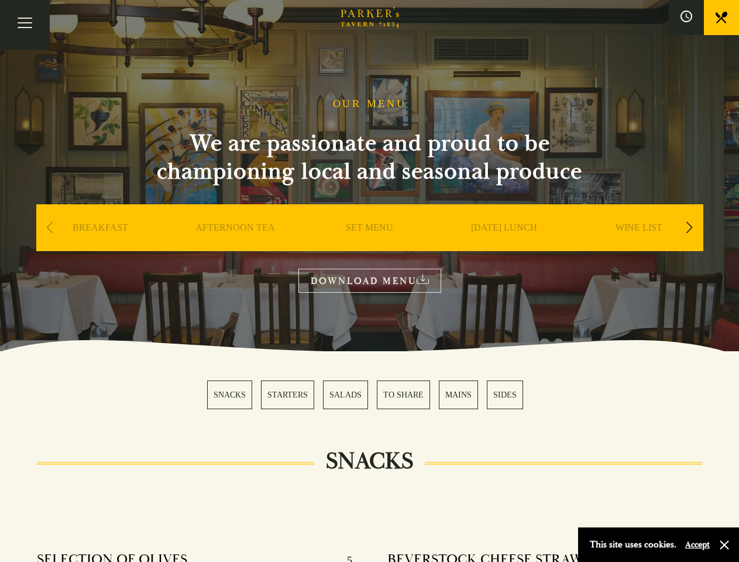 This screenshot has width=739, height=562. Describe the element at coordinates (724, 545) in the screenshot. I see `button: Close and accept` at that location.